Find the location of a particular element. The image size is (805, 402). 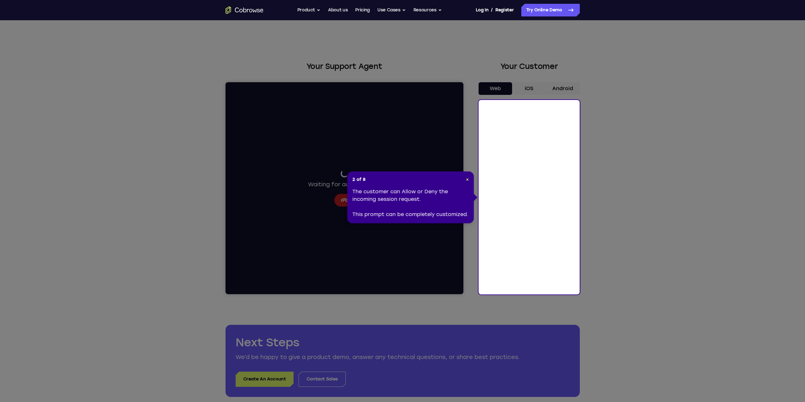

a: Pricing is located at coordinates (362, 10).